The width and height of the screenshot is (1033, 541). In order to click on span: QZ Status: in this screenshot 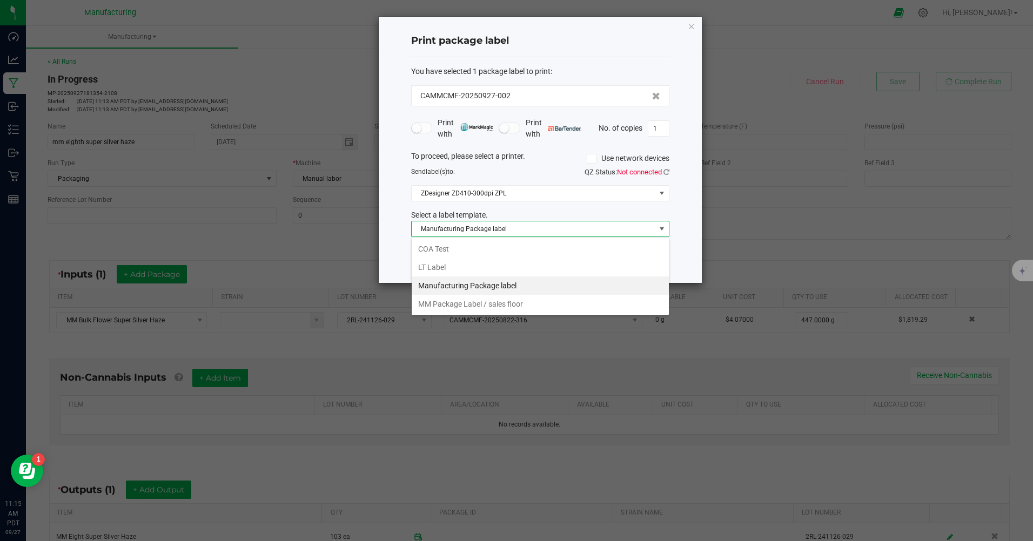, I will do `click(627, 172)`.